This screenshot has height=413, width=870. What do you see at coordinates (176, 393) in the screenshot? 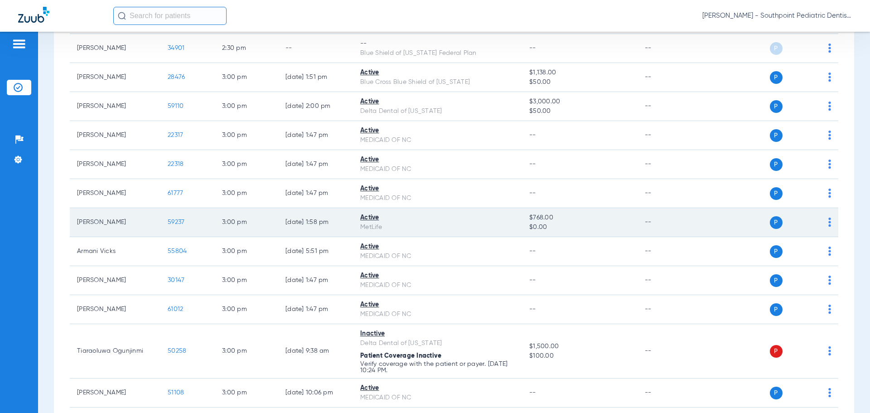
I see `span: 51108` at bounding box center [176, 393].